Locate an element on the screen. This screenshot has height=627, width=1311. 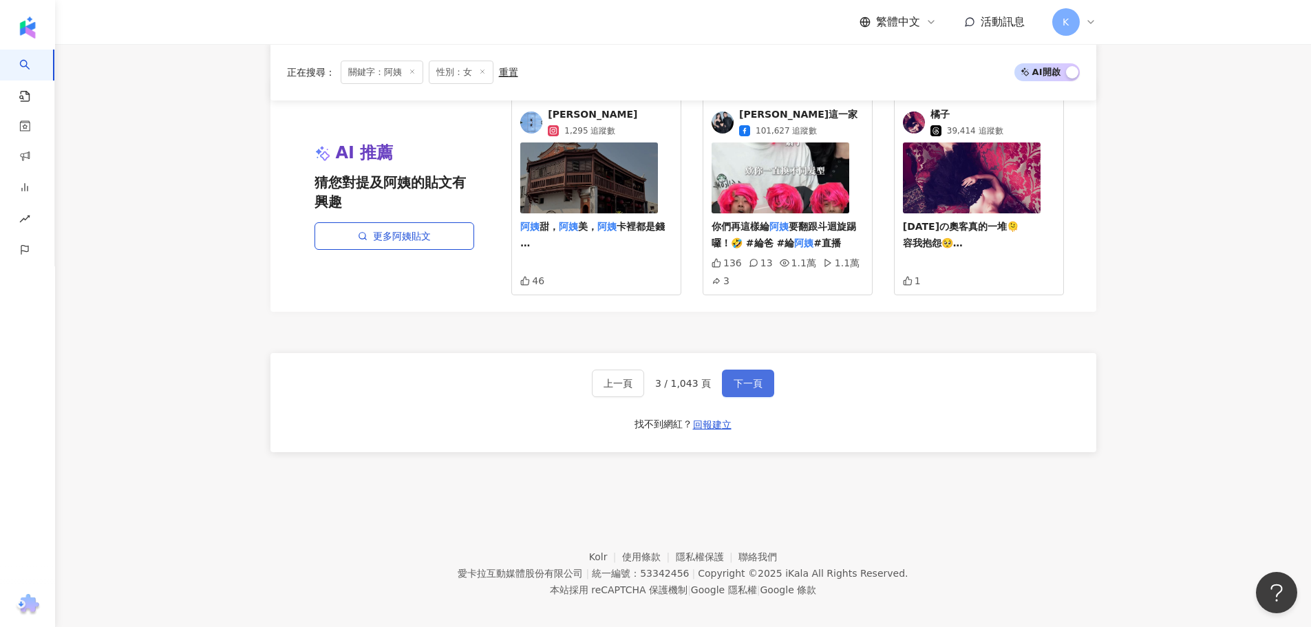
span: 要翻跟斗迴旋踢囉！🤣 #綸爸 #綸 is located at coordinates (784, 235).